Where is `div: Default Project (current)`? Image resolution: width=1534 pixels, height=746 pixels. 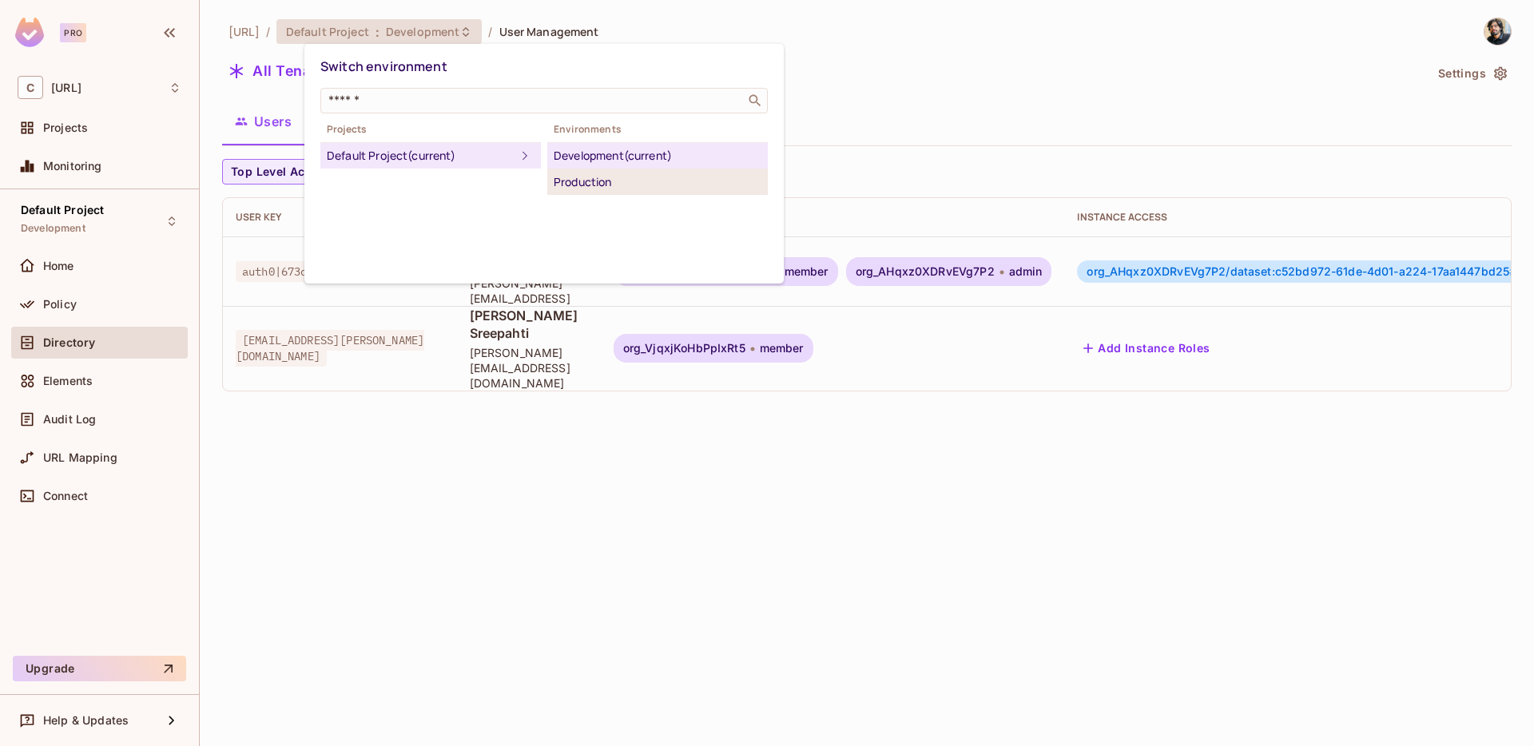
div: Default Project (current) is located at coordinates (421, 156).